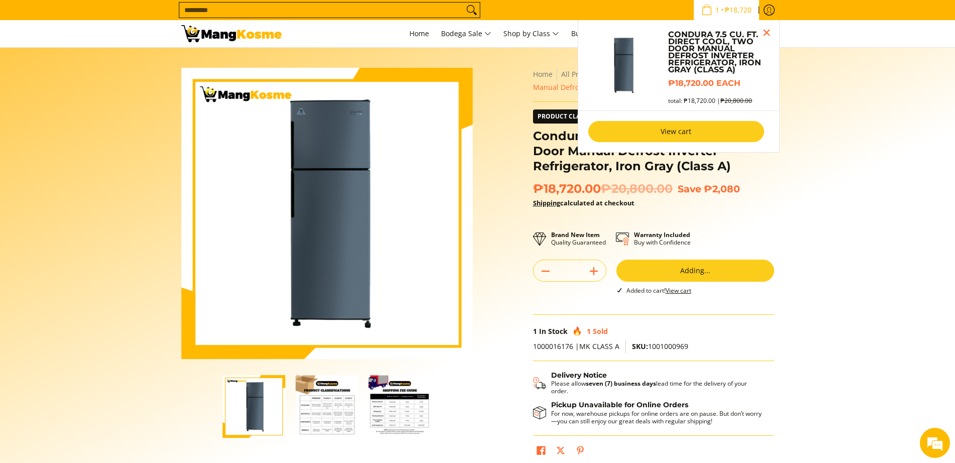 This screenshot has height=463, width=955. Describe the element at coordinates (591, 34) in the screenshot. I see `a: Bulk Center` at that location.